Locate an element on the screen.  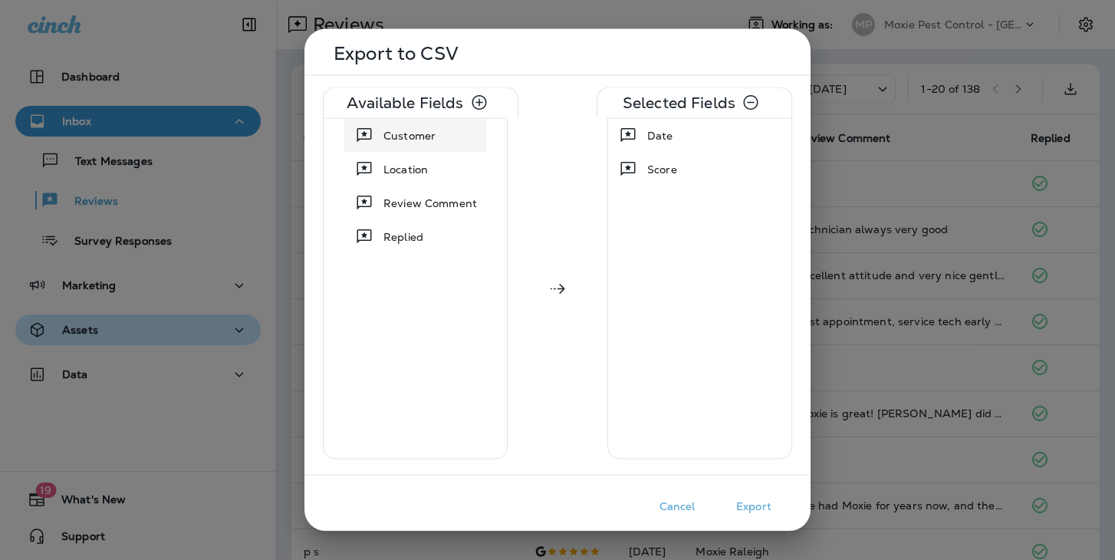
button: Remove All is located at coordinates (751, 103).